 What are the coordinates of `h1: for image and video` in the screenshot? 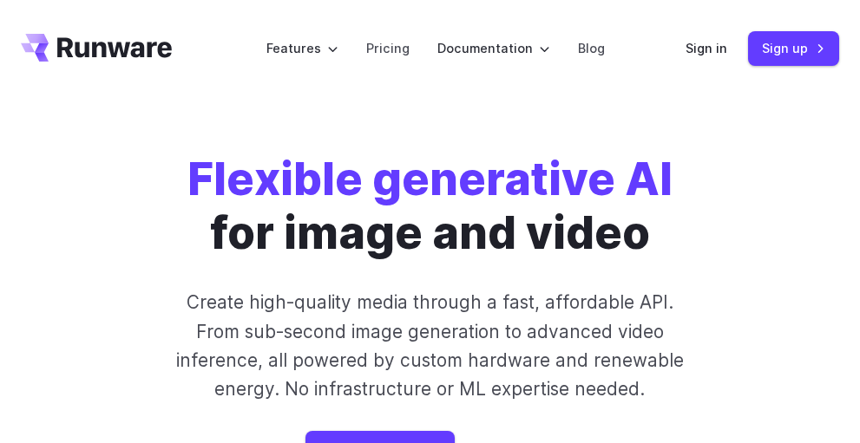 It's located at (429, 206).